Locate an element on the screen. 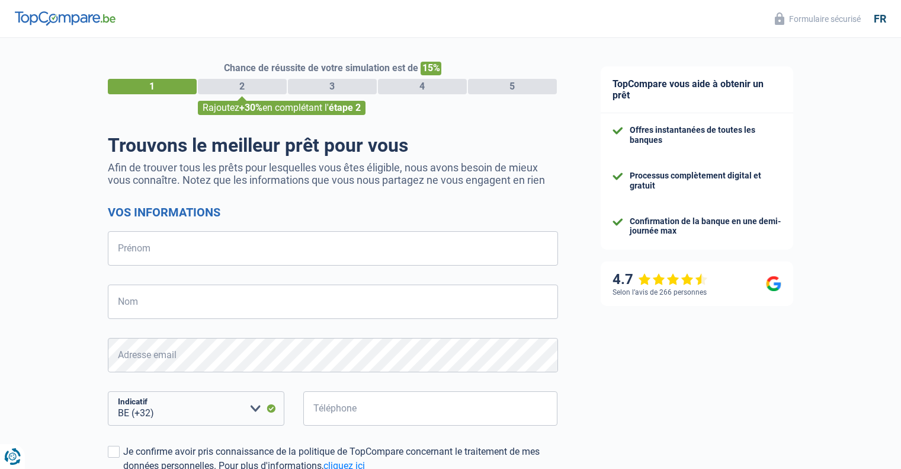  span: étape 2 is located at coordinates (345, 107).